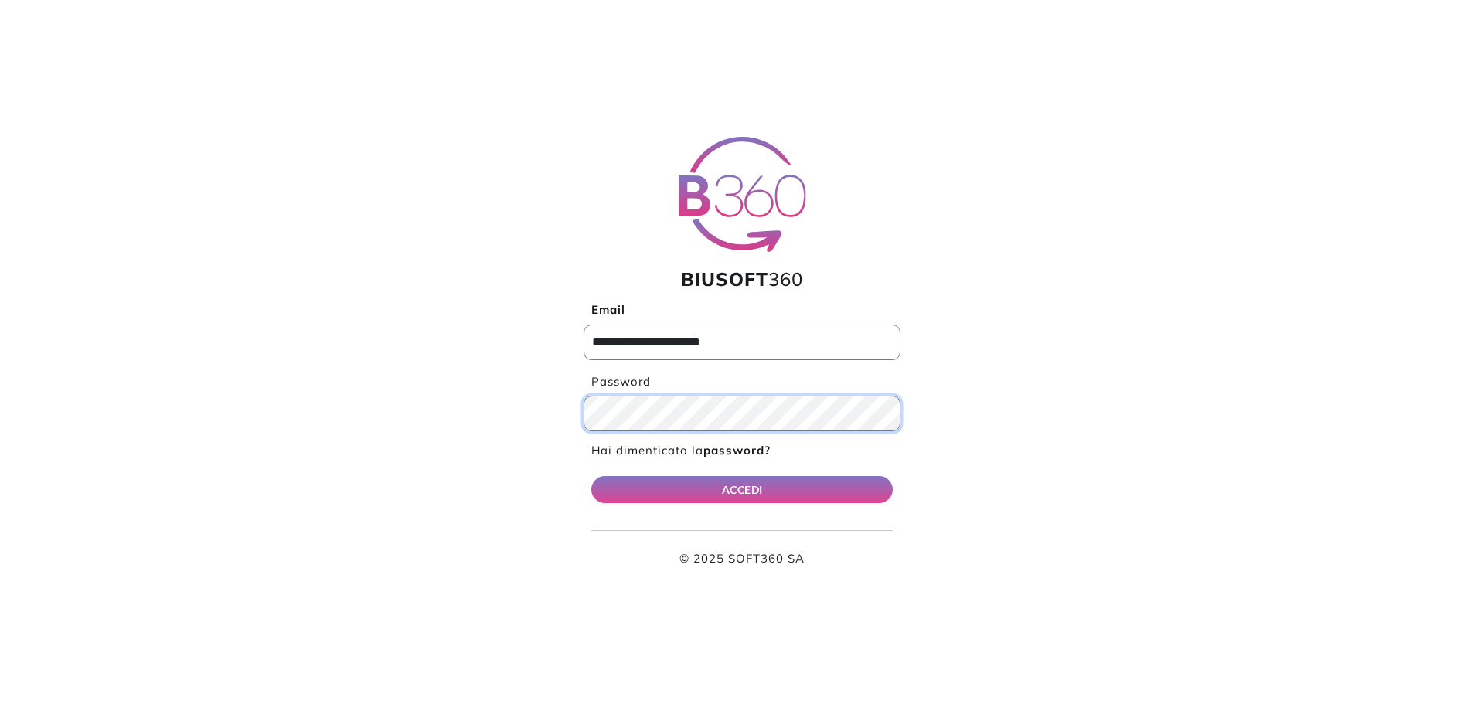 The image size is (1484, 704). I want to click on h1: 360, so click(742, 279).